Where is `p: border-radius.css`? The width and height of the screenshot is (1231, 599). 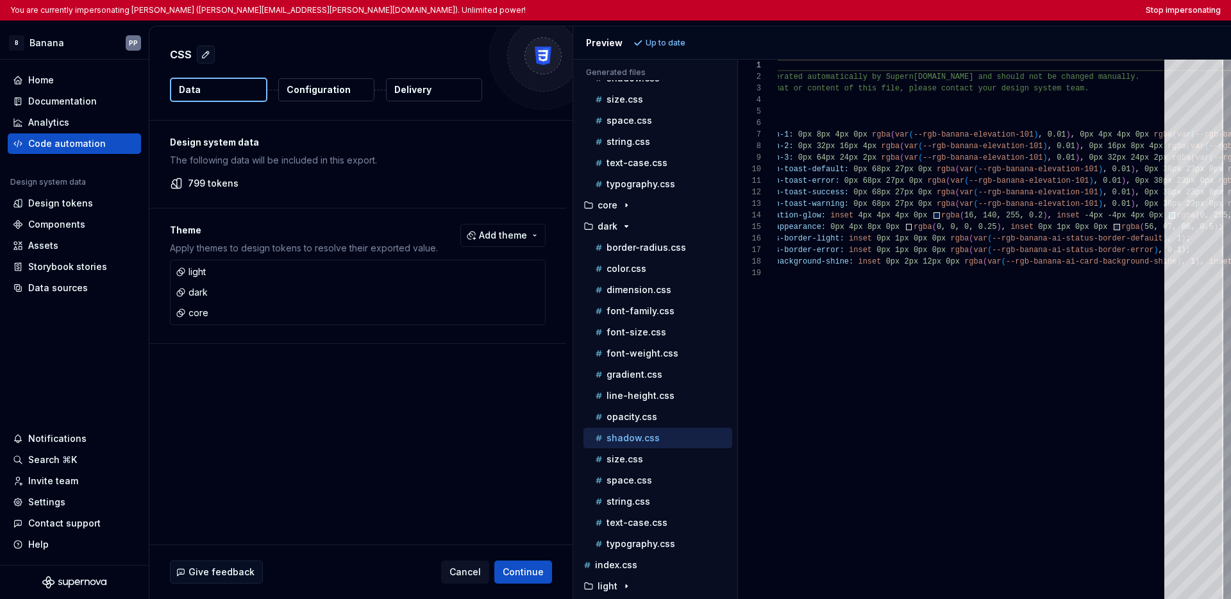
p: border-radius.css is located at coordinates (646, 248).